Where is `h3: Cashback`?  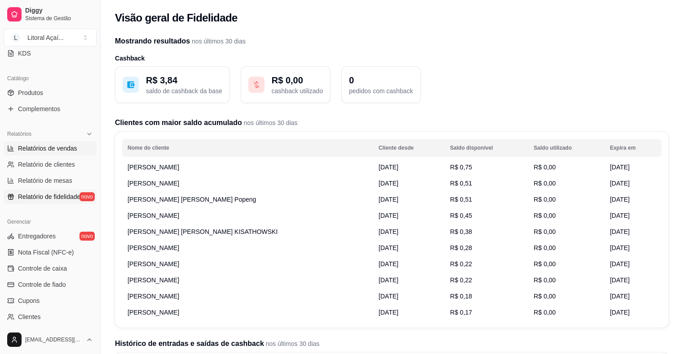 h3: Cashback is located at coordinates (391, 58).